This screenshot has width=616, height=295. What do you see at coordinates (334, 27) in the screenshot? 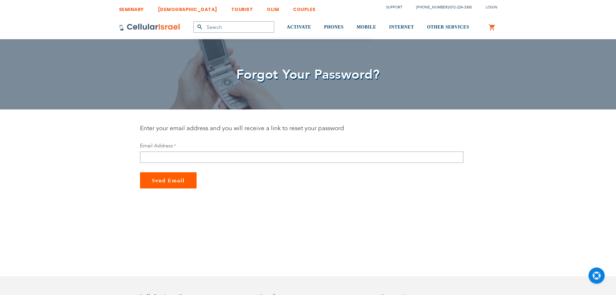
I see `span: PHONES` at bounding box center [334, 27].